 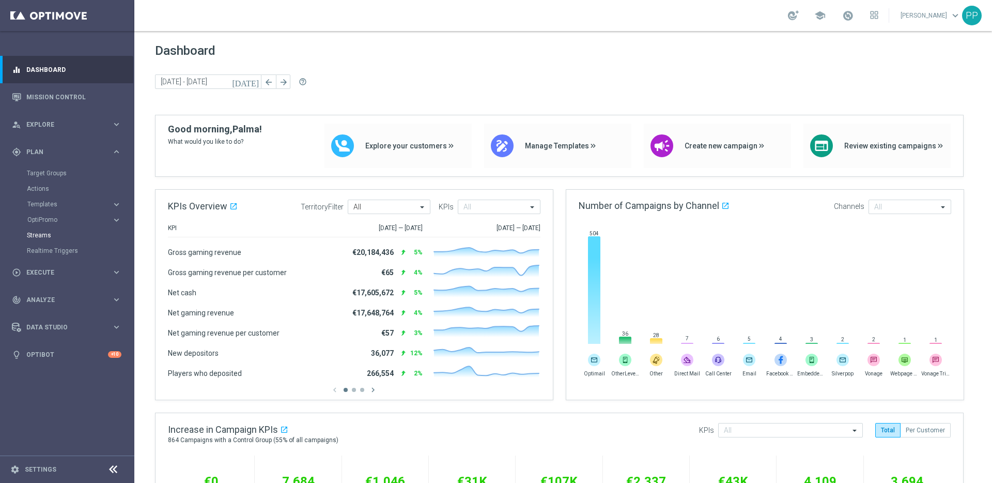 What do you see at coordinates (15, 469) in the screenshot?
I see `i: settings` at bounding box center [15, 469].